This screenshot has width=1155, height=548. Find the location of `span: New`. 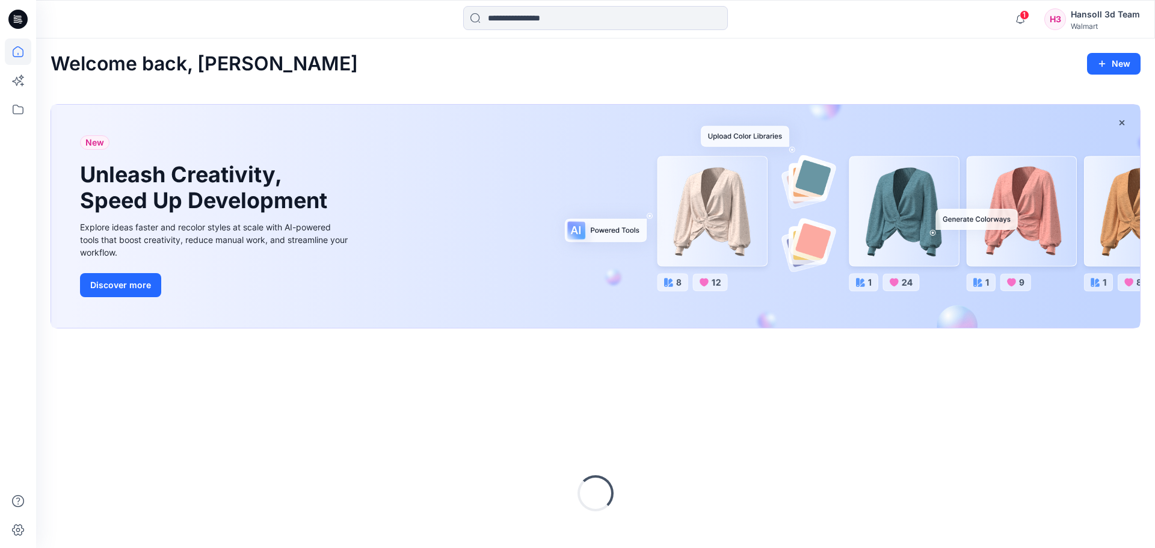

span: New is located at coordinates (94, 143).